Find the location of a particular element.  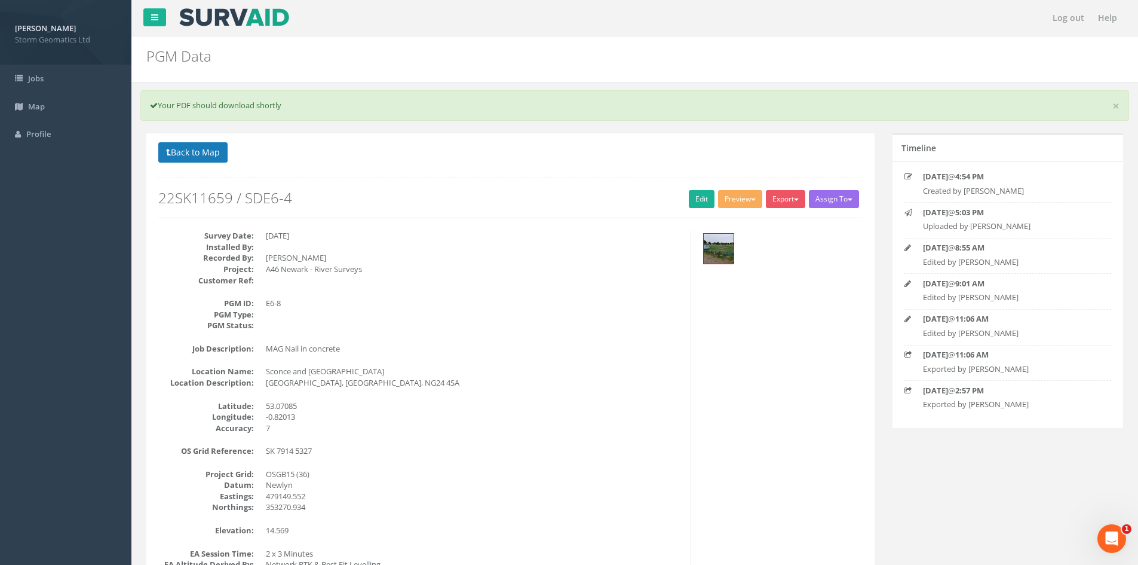

h5: Timeline is located at coordinates (919, 148).